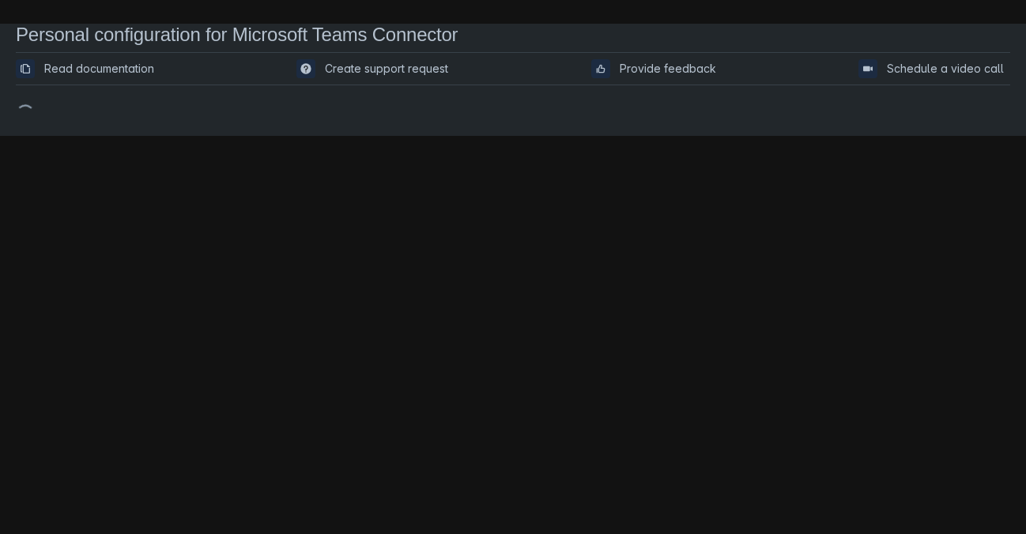 The width and height of the screenshot is (1026, 534). What do you see at coordinates (668, 69) in the screenshot?
I see `span: Provide feedback` at bounding box center [668, 69].